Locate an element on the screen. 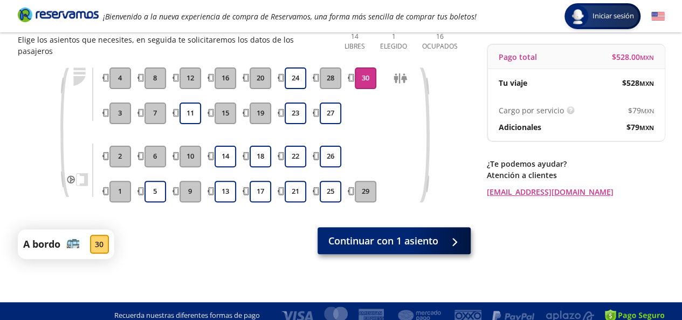 The width and height of the screenshot is (682, 320). button: 29 is located at coordinates (365, 191).